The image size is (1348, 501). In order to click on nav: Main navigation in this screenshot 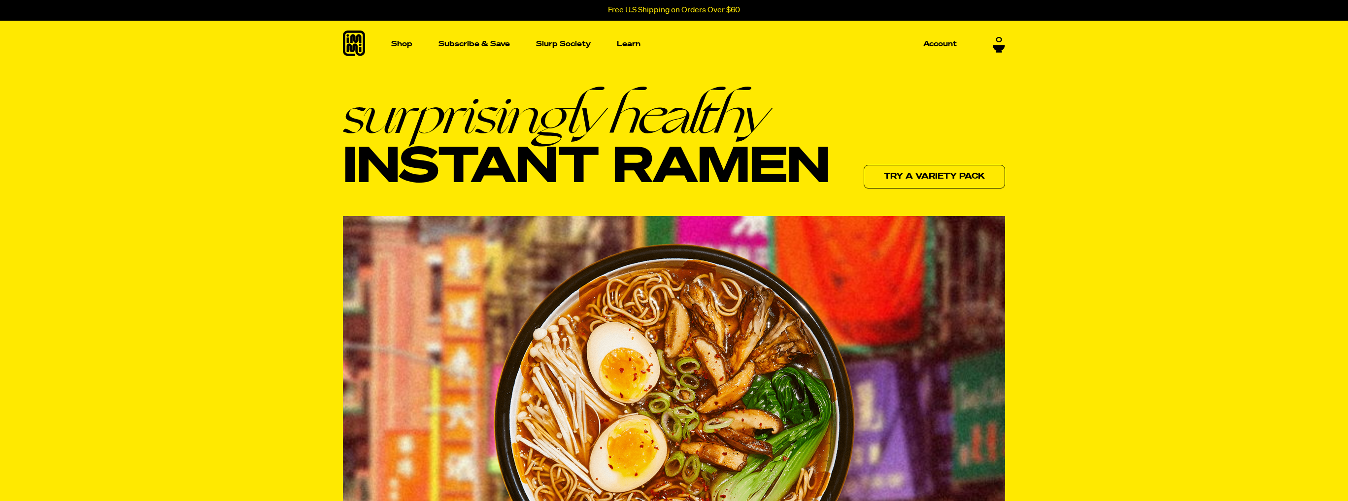, I will do `click(674, 44)`.